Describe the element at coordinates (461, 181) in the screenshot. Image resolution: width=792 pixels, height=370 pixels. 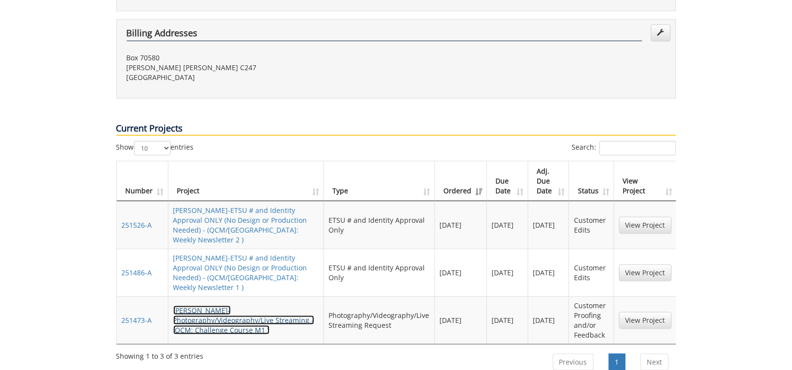
I see `th: Ordered: activate to sort column ascending` at that location.